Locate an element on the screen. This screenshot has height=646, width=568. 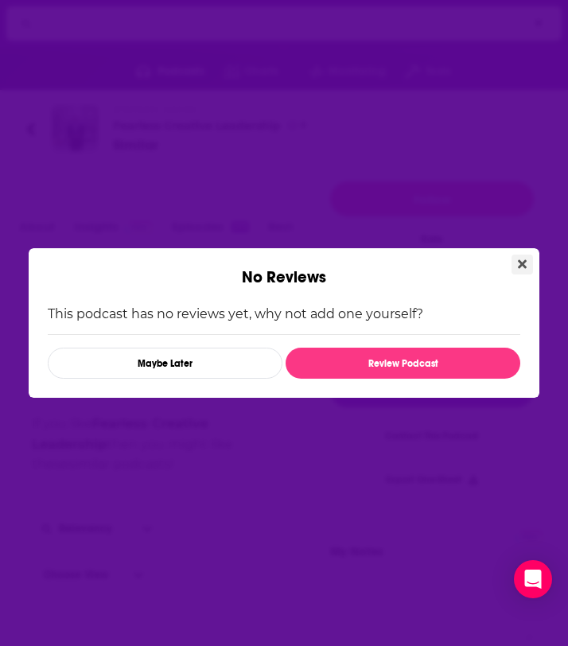
button: Close is located at coordinates (522, 264).